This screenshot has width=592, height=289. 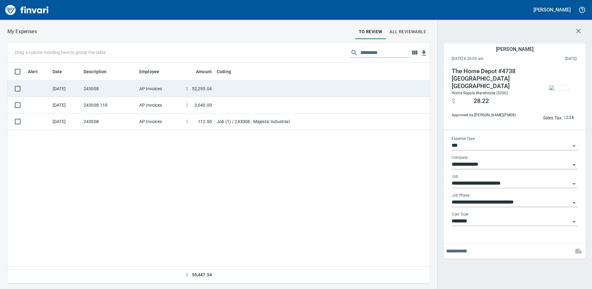 I want to click on label: Job, so click(x=455, y=177).